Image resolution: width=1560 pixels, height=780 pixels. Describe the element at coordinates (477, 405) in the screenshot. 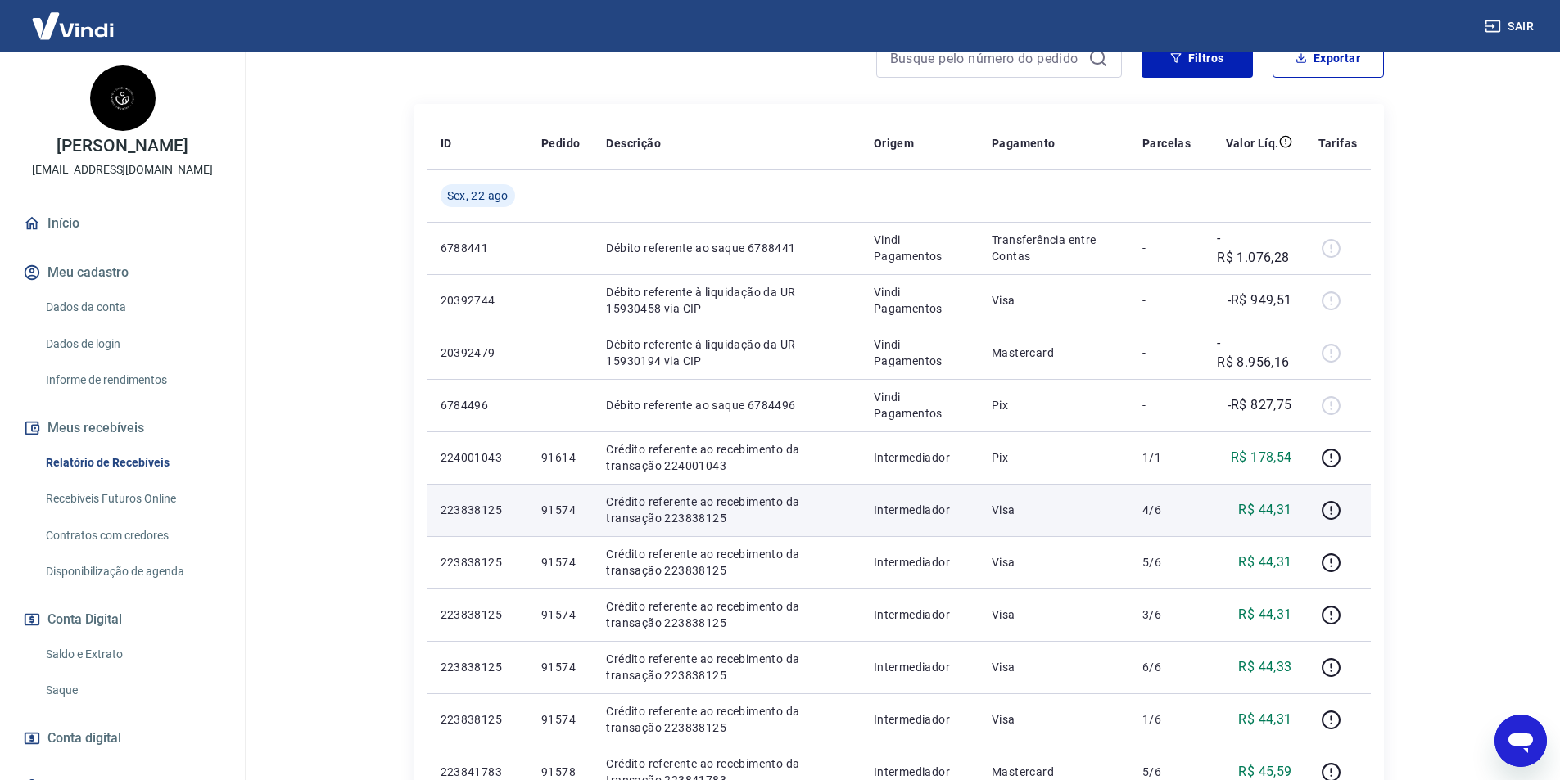

I see `p: 6784496` at that location.